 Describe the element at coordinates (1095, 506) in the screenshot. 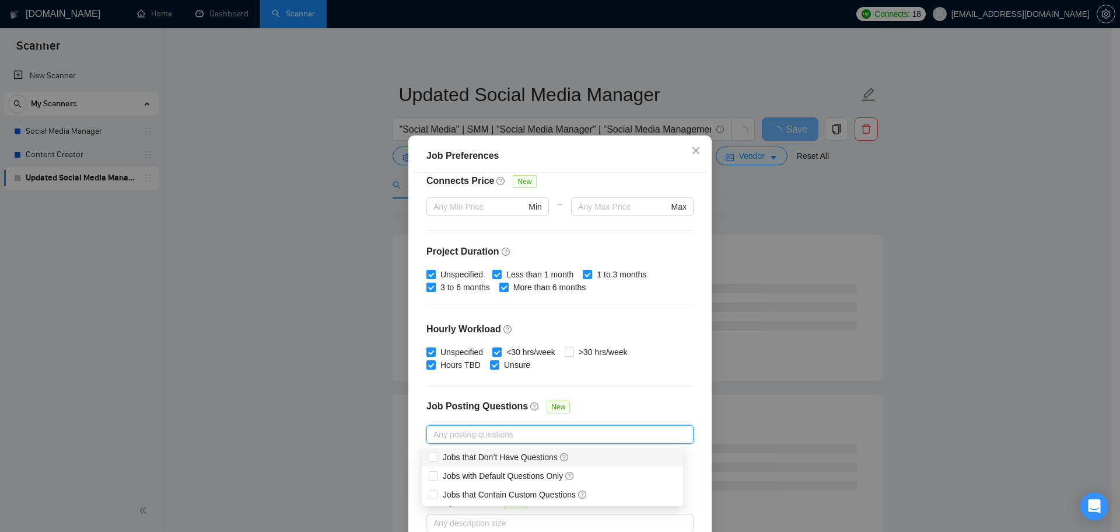

I see `div: Open Intercom Messenger` at that location.